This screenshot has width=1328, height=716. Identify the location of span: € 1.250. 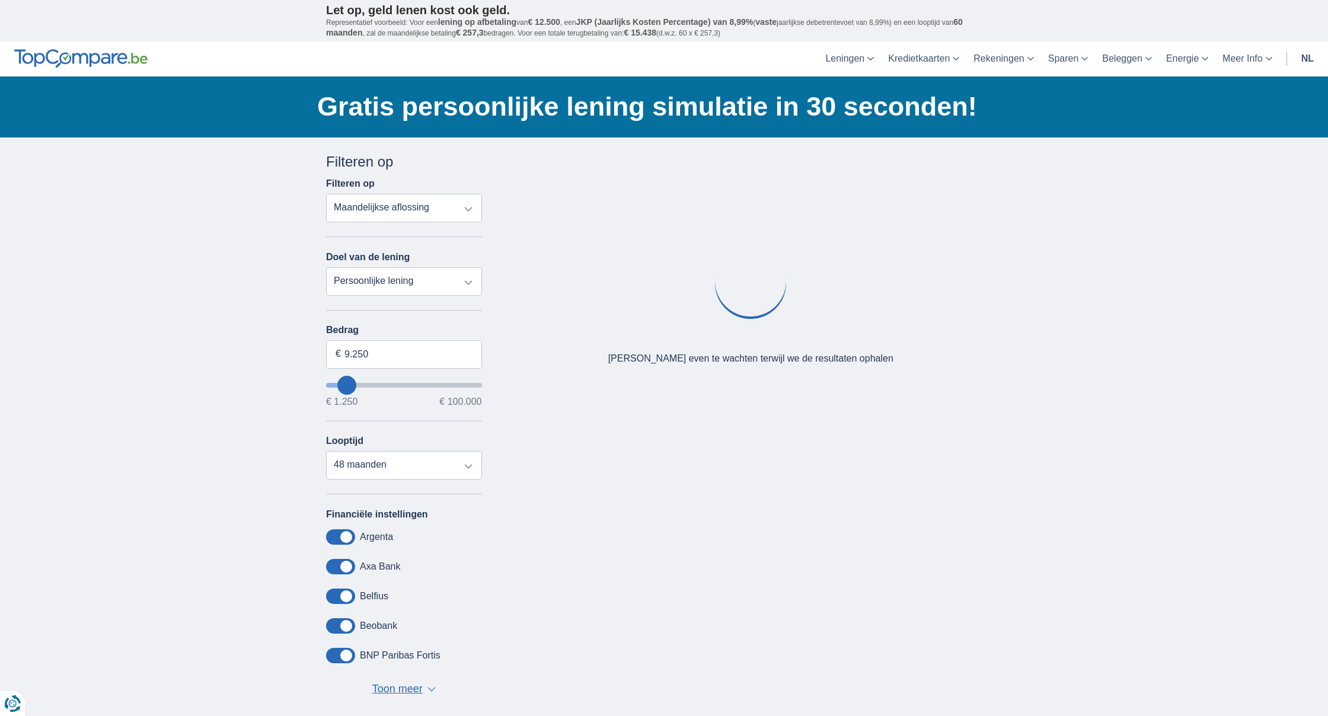
(341, 402).